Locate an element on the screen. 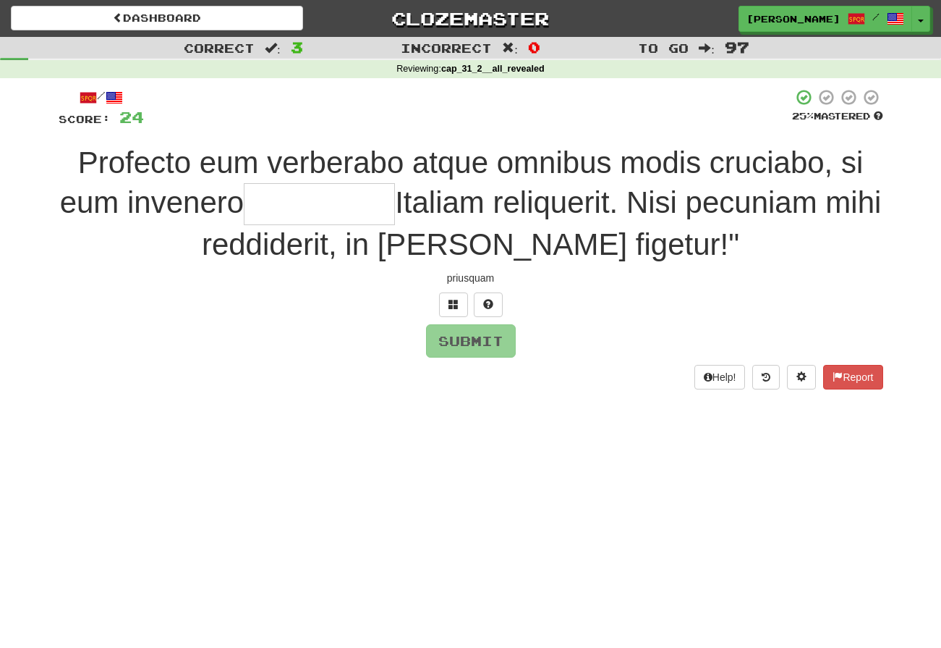 This screenshot has height=648, width=941. a: Clozemaster is located at coordinates (471, 18).